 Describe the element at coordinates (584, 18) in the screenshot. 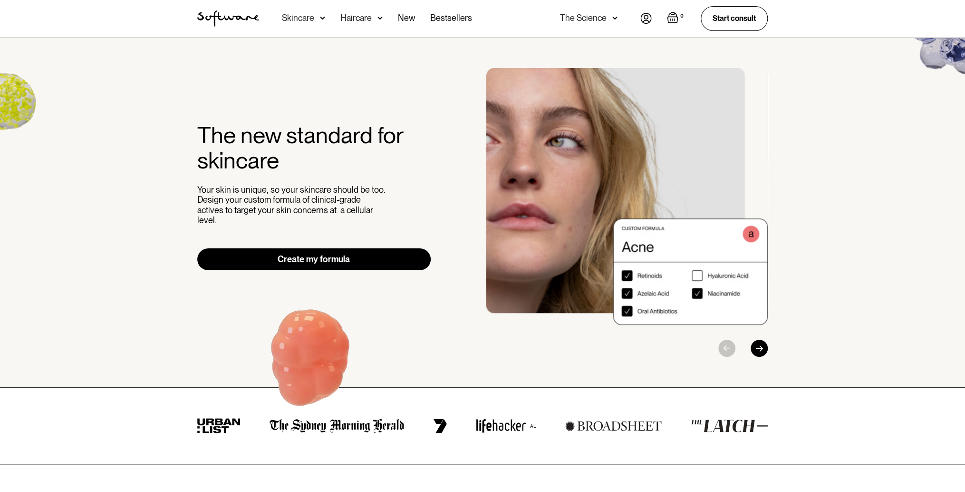

I see `div: The Science` at that location.